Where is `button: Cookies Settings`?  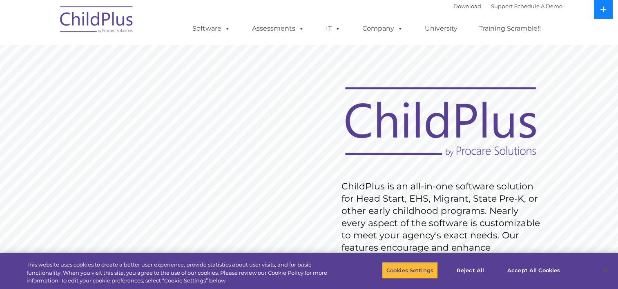 button: Cookies Settings is located at coordinates (410, 271).